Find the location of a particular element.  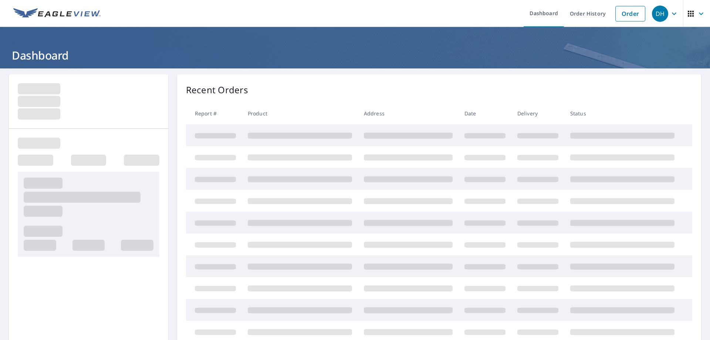

th: Status is located at coordinates (622, 113).